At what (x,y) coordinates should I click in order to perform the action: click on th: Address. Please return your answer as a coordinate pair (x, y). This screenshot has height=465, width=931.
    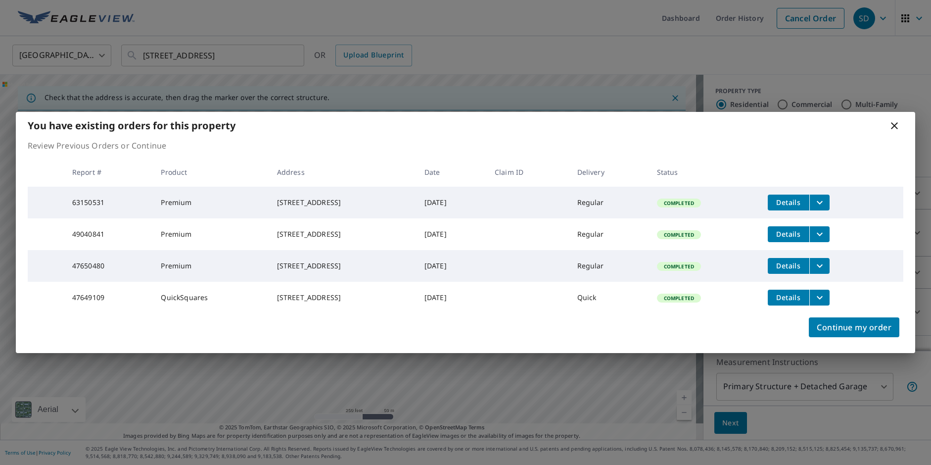
    Looking at the image, I should click on (343, 172).